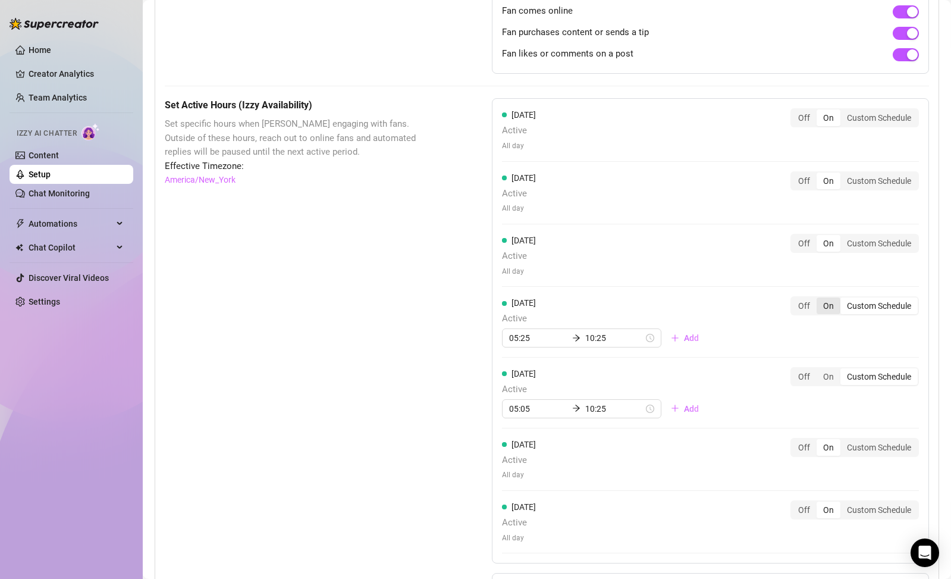 Image resolution: width=951 pixels, height=579 pixels. Describe the element at coordinates (54, 24) in the screenshot. I see `img: logo-BBDzfeDw.svg` at that location.